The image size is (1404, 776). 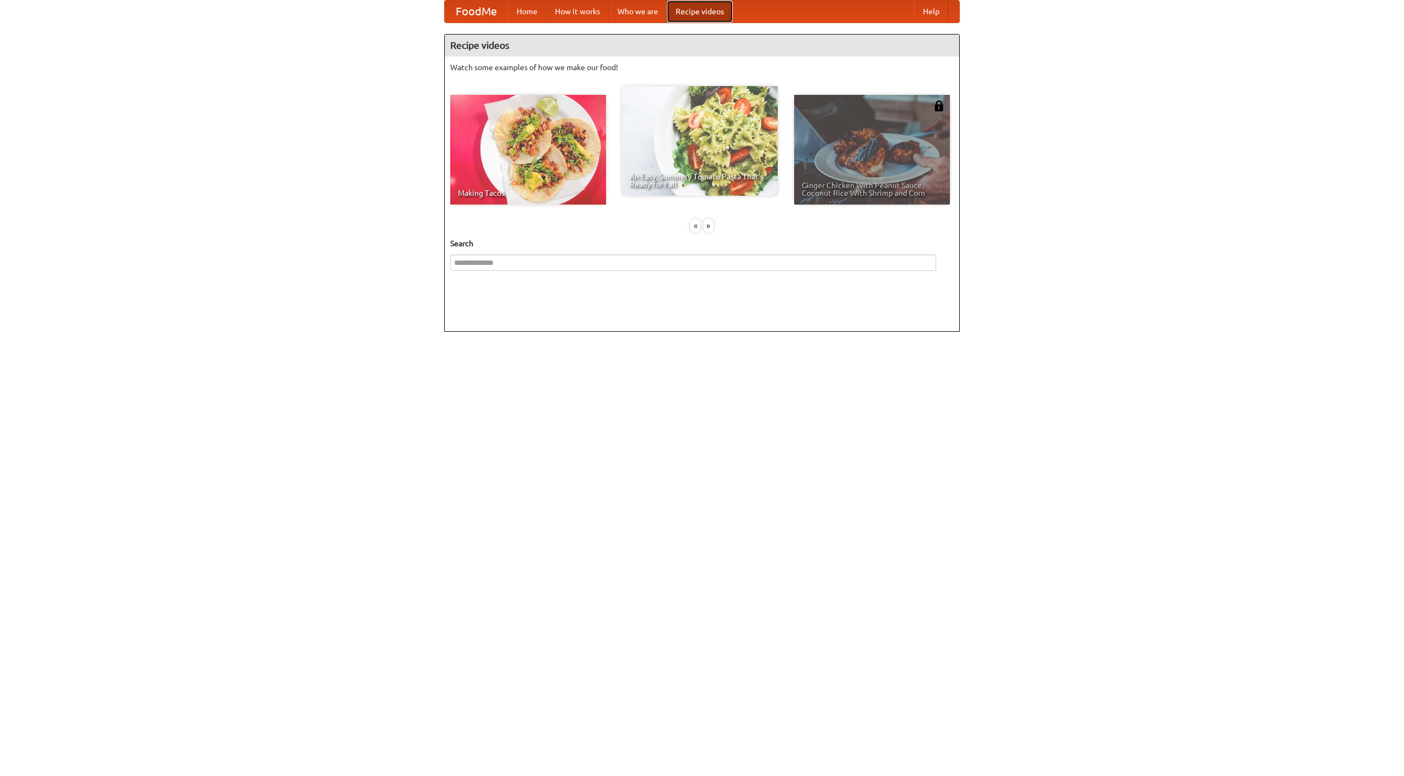 What do you see at coordinates (528, 150) in the screenshot?
I see `a: Making Tacos` at bounding box center [528, 150].